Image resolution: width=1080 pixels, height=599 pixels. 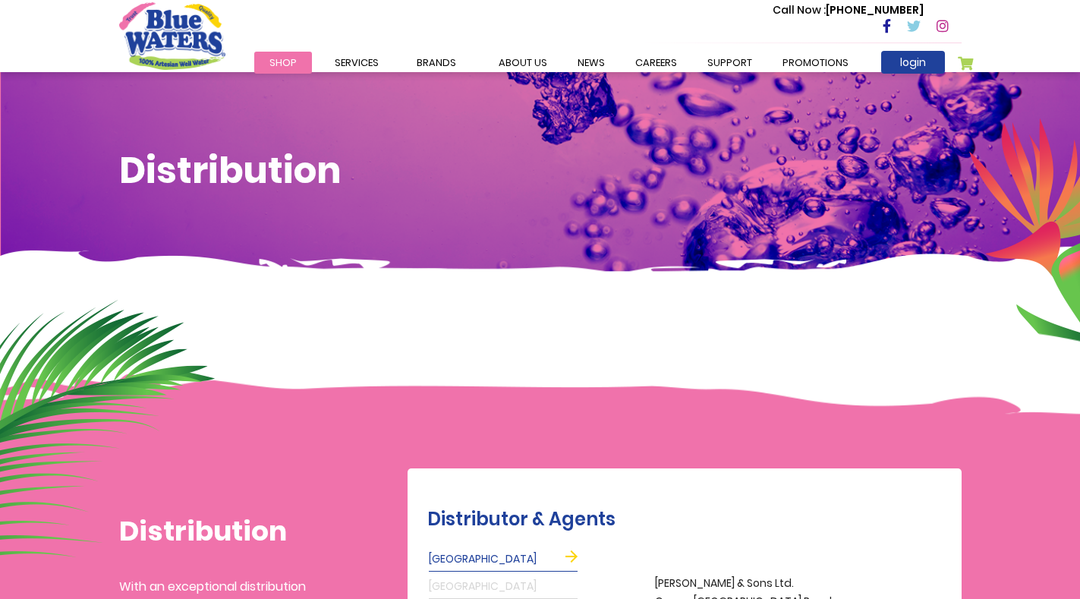 I want to click on a: Brands, so click(x=436, y=62).